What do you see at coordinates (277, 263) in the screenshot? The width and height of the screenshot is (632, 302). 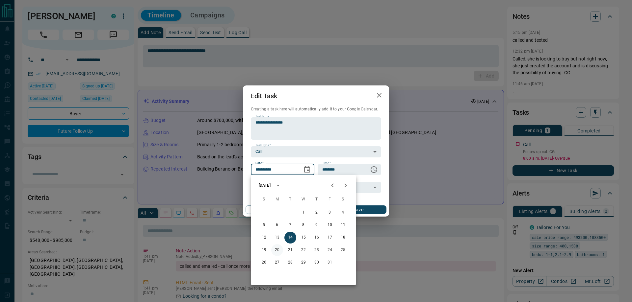 I see `button: 27` at bounding box center [277, 263].